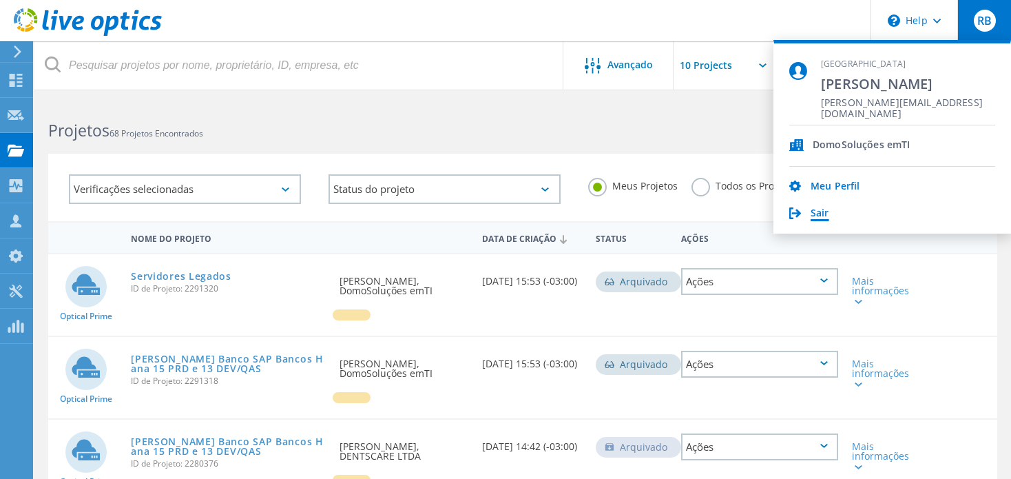 The width and height of the screenshot is (1011, 479). Describe the element at coordinates (744, 184) in the screenshot. I see `label: Todos os Projetos` at that location.